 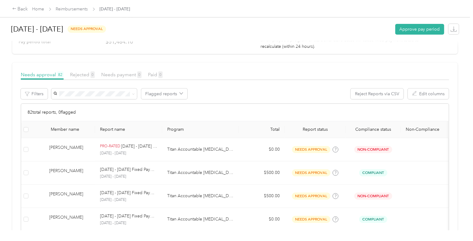 What do you see at coordinates (155, 74) in the screenshot?
I see `span: Paid` at bounding box center [155, 74].